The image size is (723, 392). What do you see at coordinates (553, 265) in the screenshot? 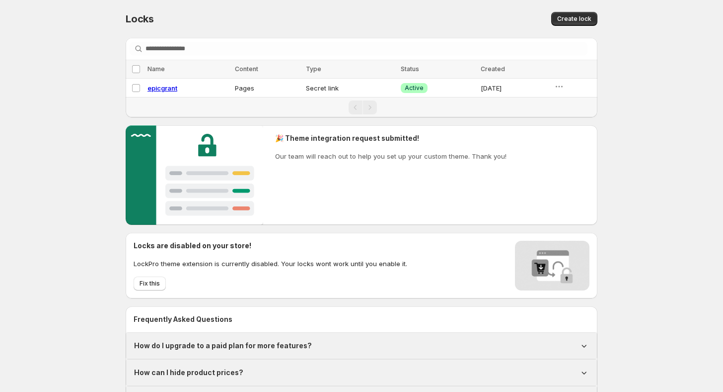
I see `img: Locks disabled` at bounding box center [553, 265].